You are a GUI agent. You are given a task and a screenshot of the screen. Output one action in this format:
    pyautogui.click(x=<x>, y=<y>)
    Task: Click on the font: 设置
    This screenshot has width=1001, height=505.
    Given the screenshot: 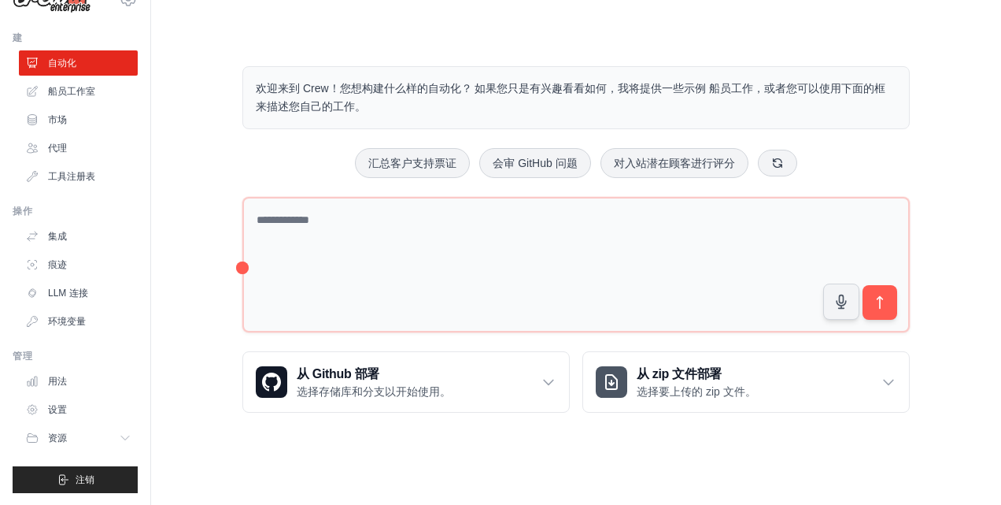 What is the action you would take?
    pyautogui.click(x=57, y=409)
    